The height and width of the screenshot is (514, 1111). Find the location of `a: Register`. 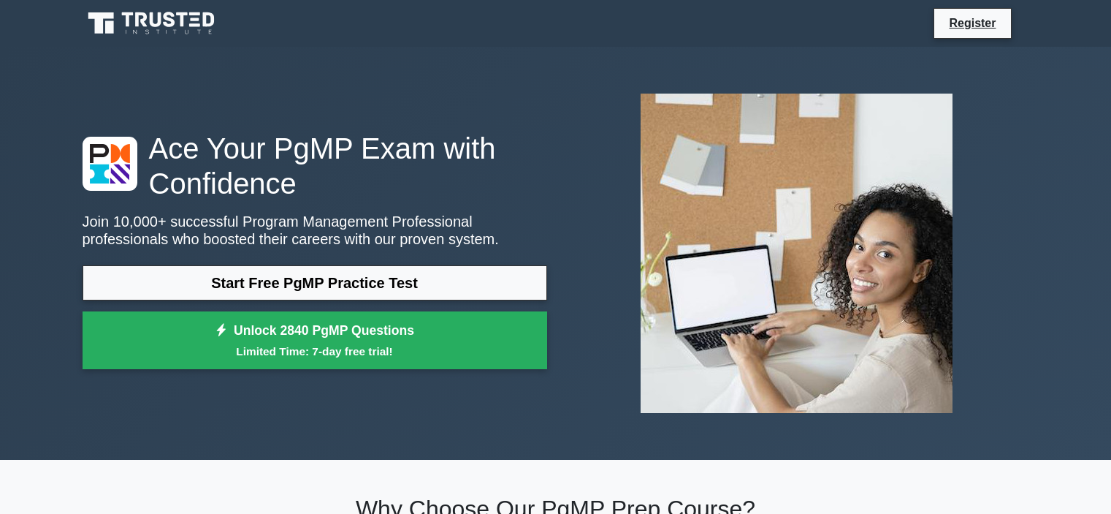

a: Register is located at coordinates (973, 23).